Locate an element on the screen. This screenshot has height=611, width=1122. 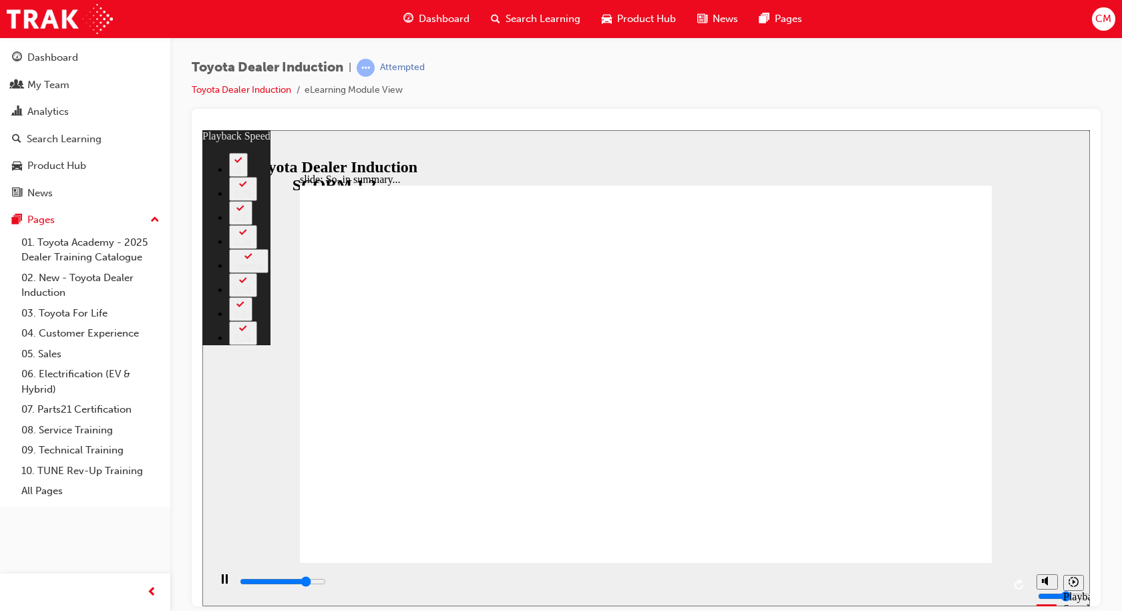
a: All Pages is located at coordinates (90, 491).